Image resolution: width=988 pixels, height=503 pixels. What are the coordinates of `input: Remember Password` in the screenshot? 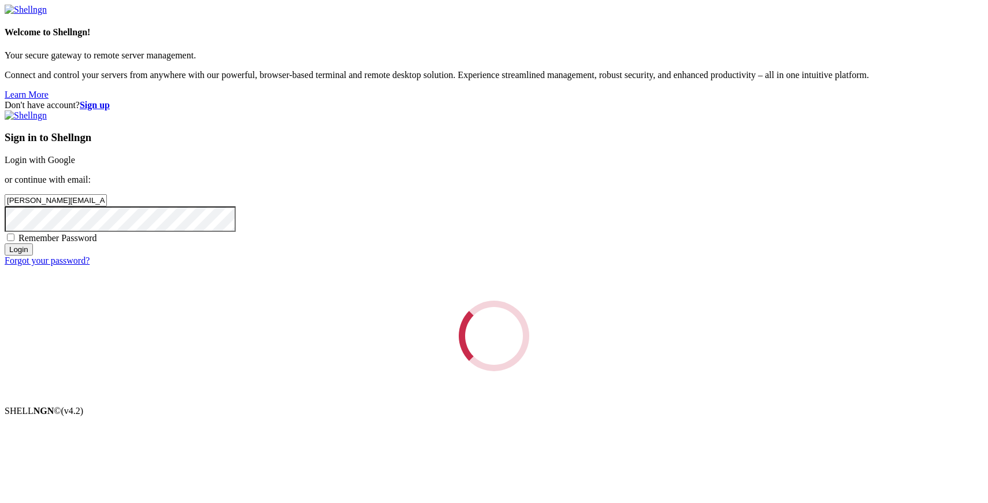 It's located at (10, 237).